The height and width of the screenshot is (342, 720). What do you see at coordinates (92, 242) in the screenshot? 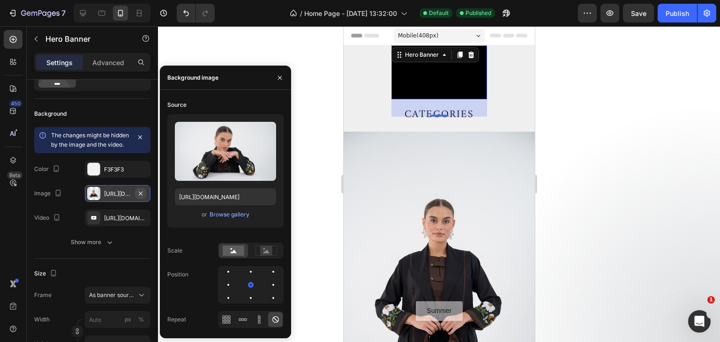
I see `div: Show more` at bounding box center [92, 242].